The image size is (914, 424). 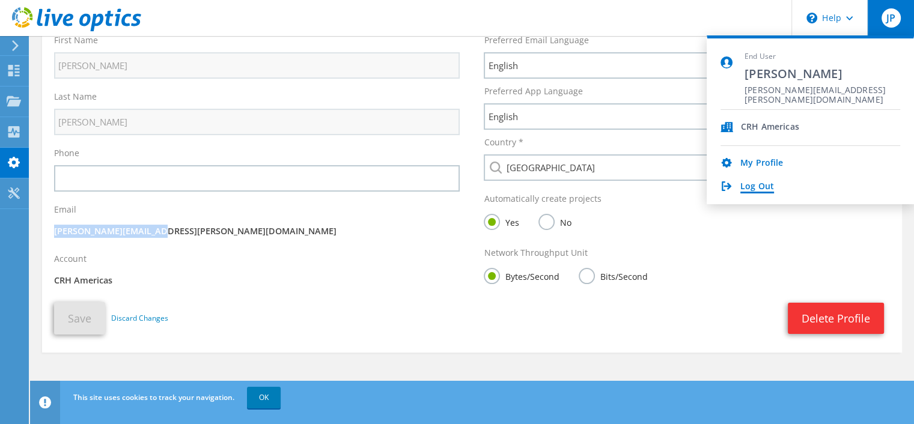 What do you see at coordinates (536, 253) in the screenshot?
I see `label: Network Throughput Unit` at bounding box center [536, 253].